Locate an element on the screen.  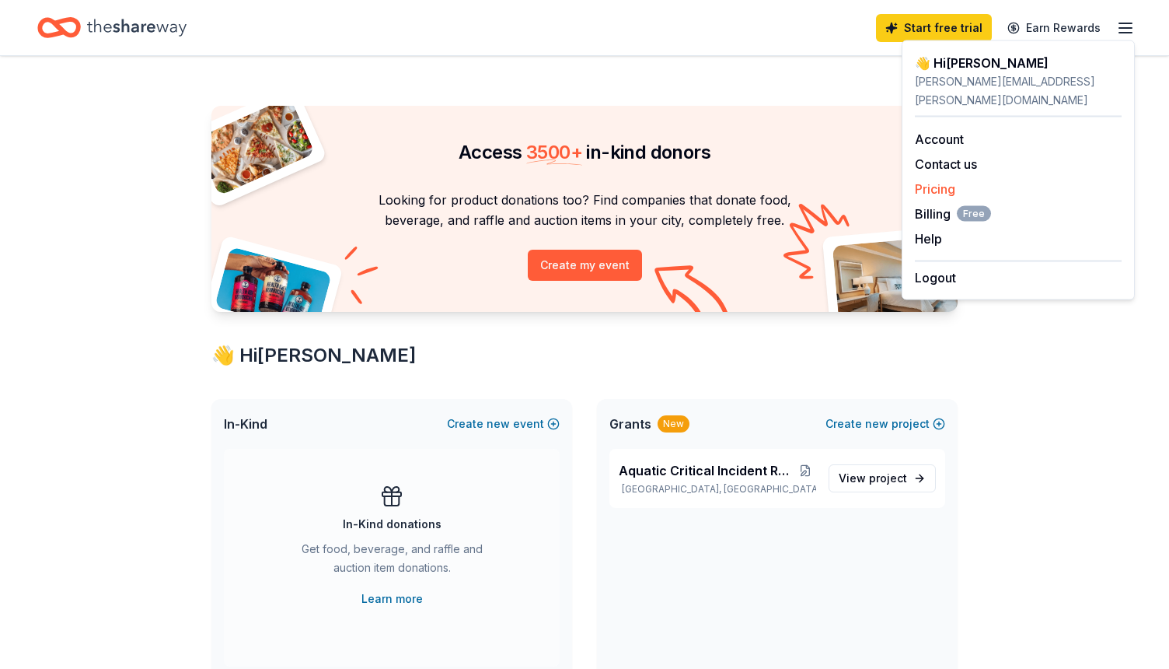
button: Createnewproject is located at coordinates (886, 424).